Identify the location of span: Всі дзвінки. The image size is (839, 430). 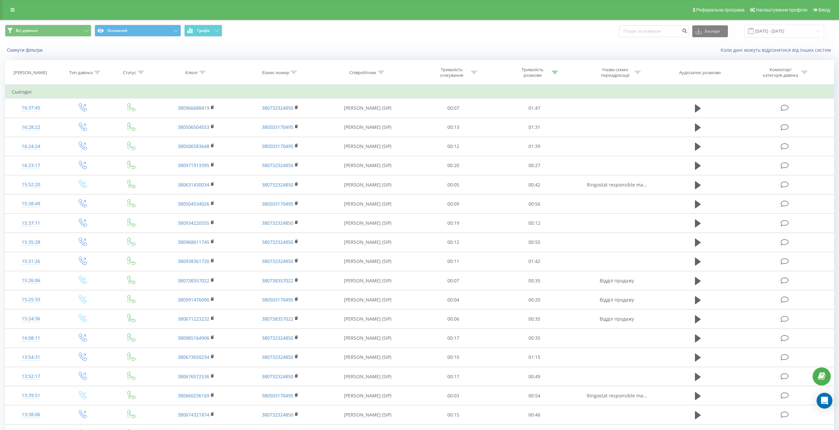
(27, 31).